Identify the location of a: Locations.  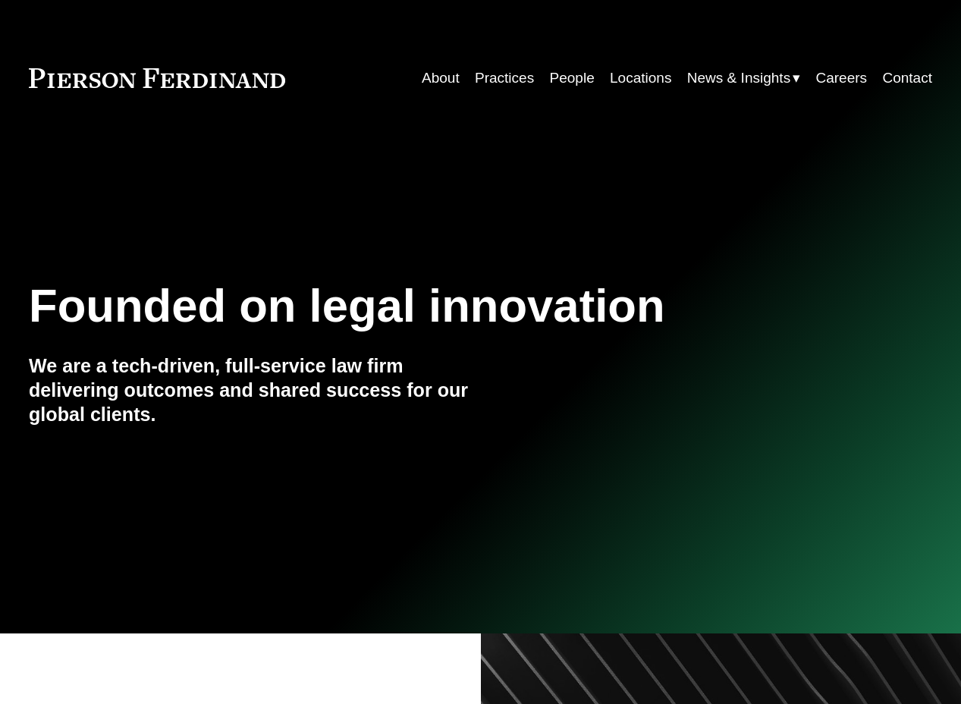
(640, 78).